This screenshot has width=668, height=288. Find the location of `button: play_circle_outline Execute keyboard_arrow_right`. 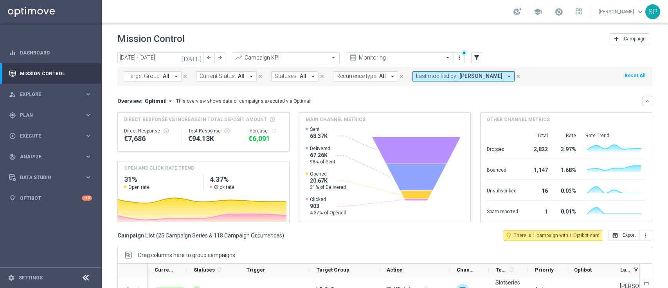

button: play_circle_outline Execute keyboard_arrow_right is located at coordinates (50, 136).